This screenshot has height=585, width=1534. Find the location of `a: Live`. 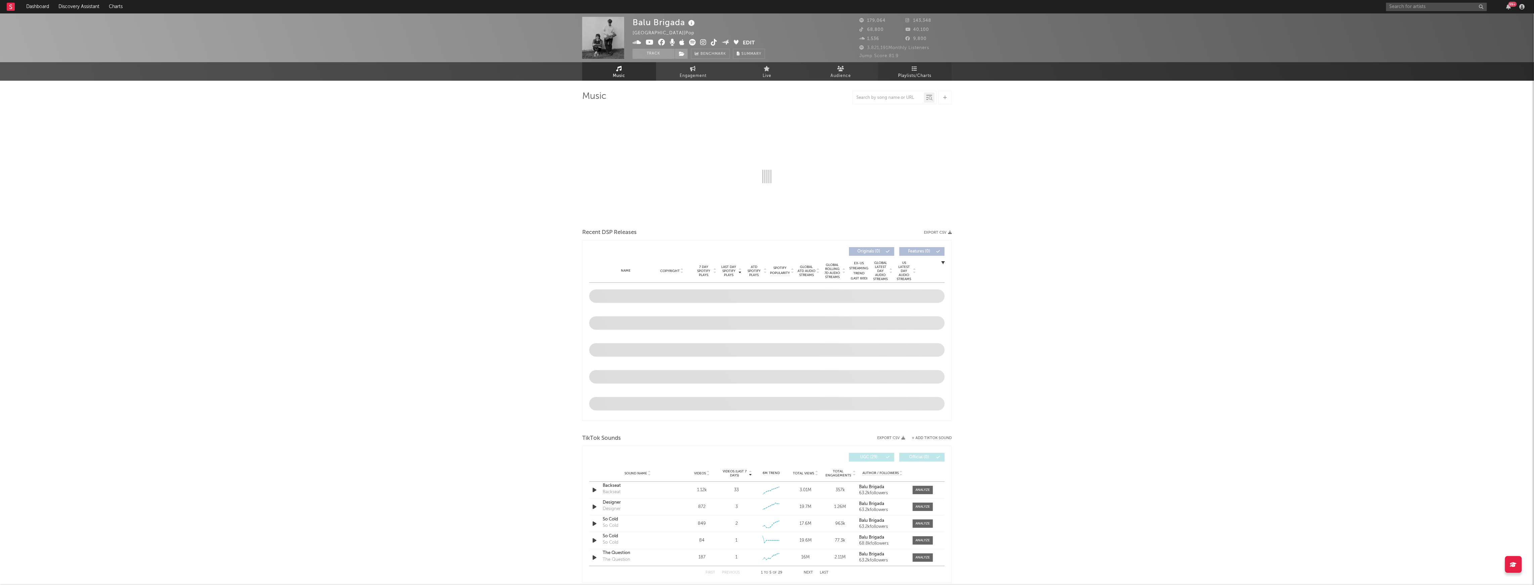

a: Live is located at coordinates (767, 71).